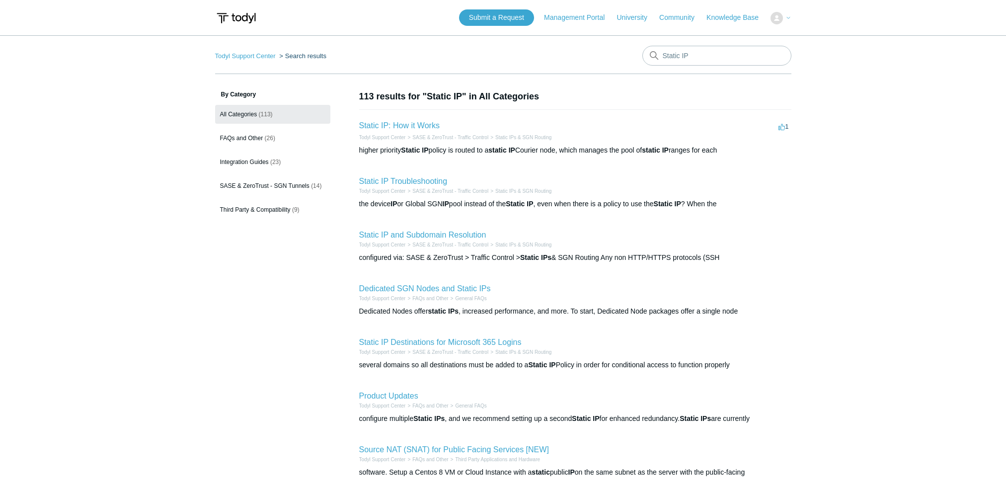 The width and height of the screenshot is (1006, 495). I want to click on a: Static IP and Subdomain Resolution, so click(423, 234).